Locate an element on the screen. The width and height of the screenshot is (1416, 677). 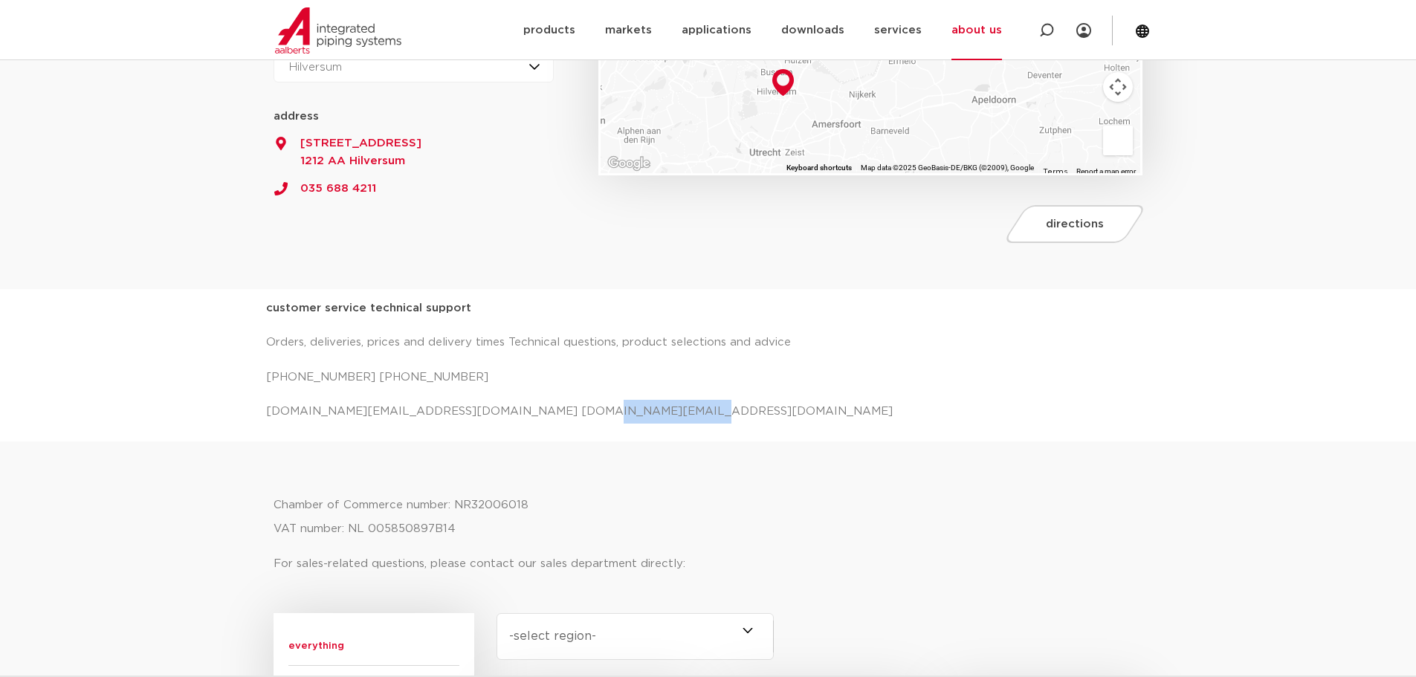
a: directions is located at coordinates (1074, 224).